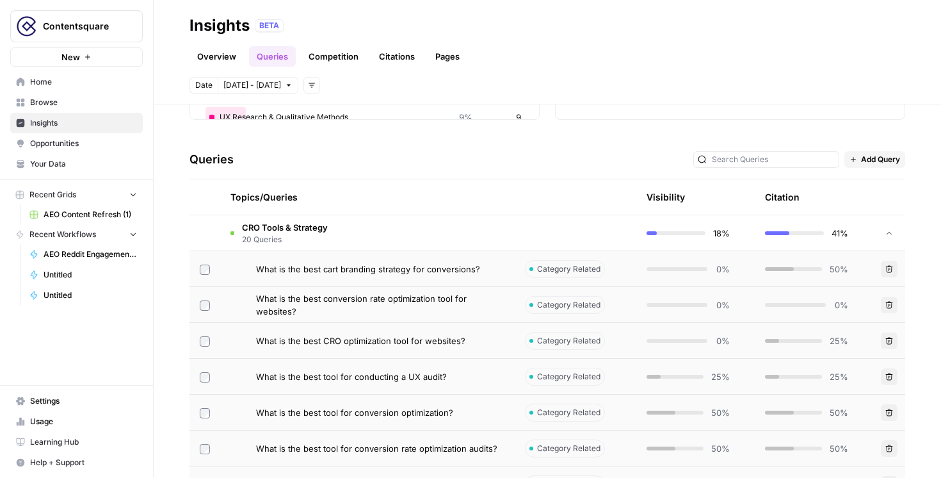 The image size is (941, 478). I want to click on button: Recent Workflows, so click(76, 234).